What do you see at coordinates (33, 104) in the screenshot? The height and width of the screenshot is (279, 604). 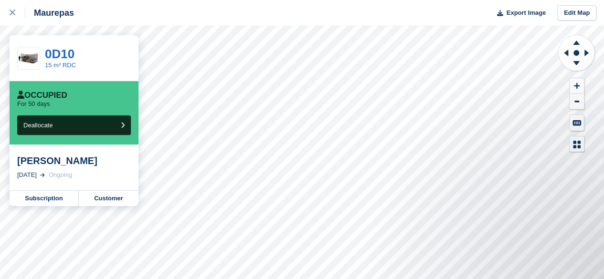 I see `p: For 50 days` at bounding box center [33, 104].